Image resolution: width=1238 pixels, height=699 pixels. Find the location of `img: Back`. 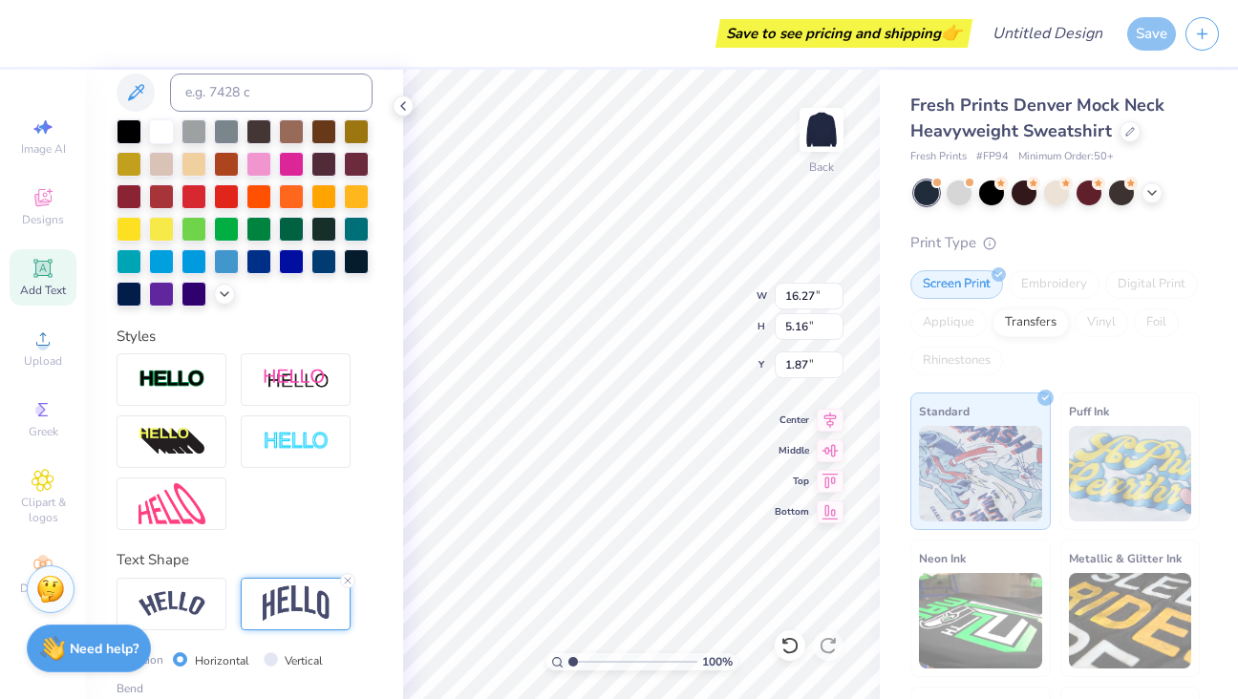

img: Back is located at coordinates (821, 130).